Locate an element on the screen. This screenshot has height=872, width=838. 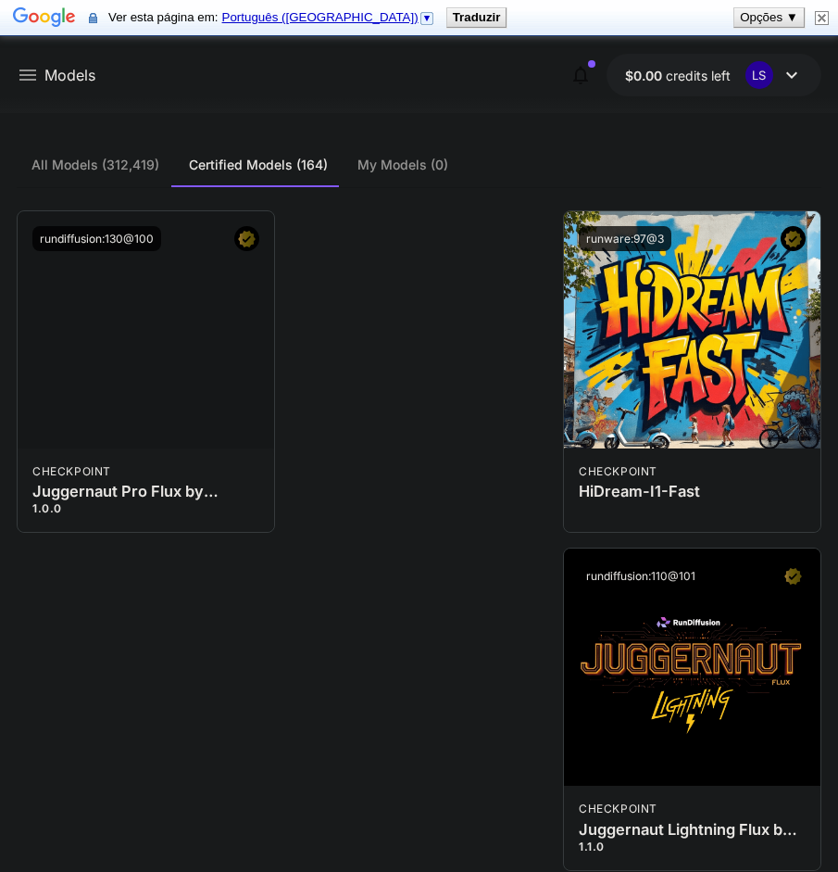
div: Juggernaut Pro Flux by RunDiffusion is located at coordinates (145, 491).